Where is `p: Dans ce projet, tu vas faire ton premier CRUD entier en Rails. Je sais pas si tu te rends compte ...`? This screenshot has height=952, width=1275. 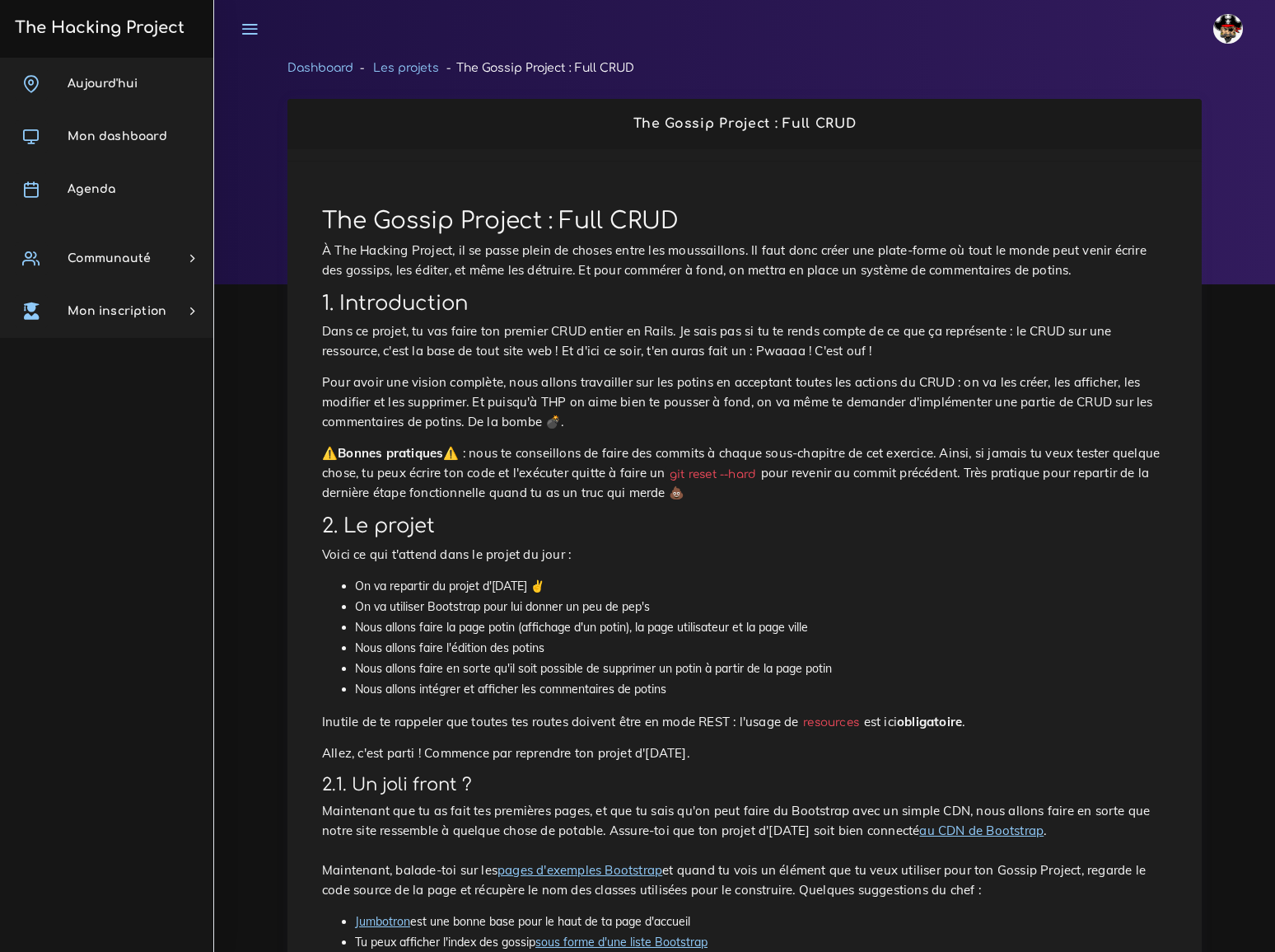 p: Dans ce projet, tu vas faire ton premier CRUD entier en Rails. Je sais pas si tu te rends compte ... is located at coordinates (745, 341).